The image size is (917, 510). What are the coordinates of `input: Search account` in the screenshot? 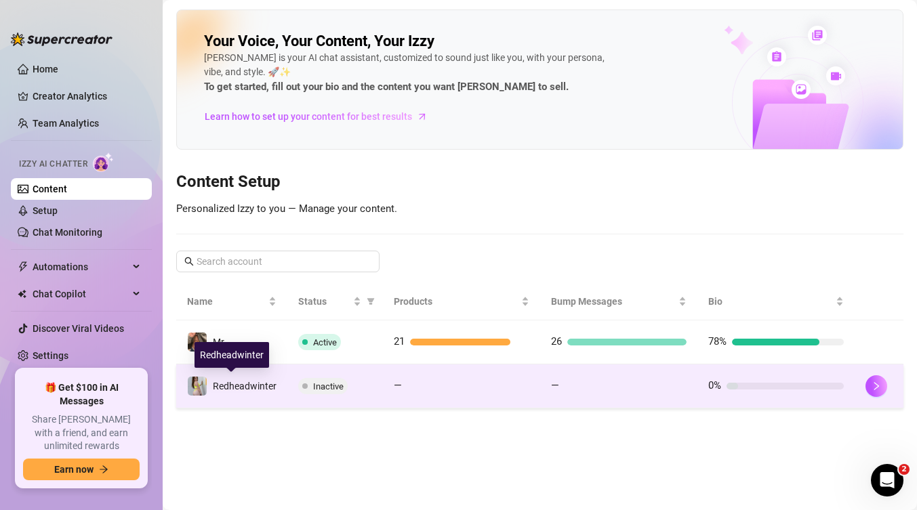 It's located at (278, 262).